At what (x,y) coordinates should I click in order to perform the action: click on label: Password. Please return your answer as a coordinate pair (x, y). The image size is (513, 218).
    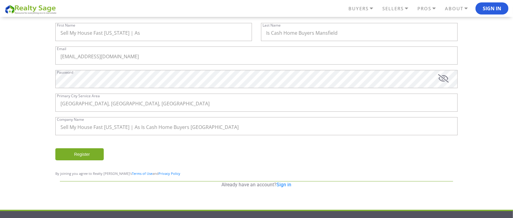
    Looking at the image, I should click on (65, 73).